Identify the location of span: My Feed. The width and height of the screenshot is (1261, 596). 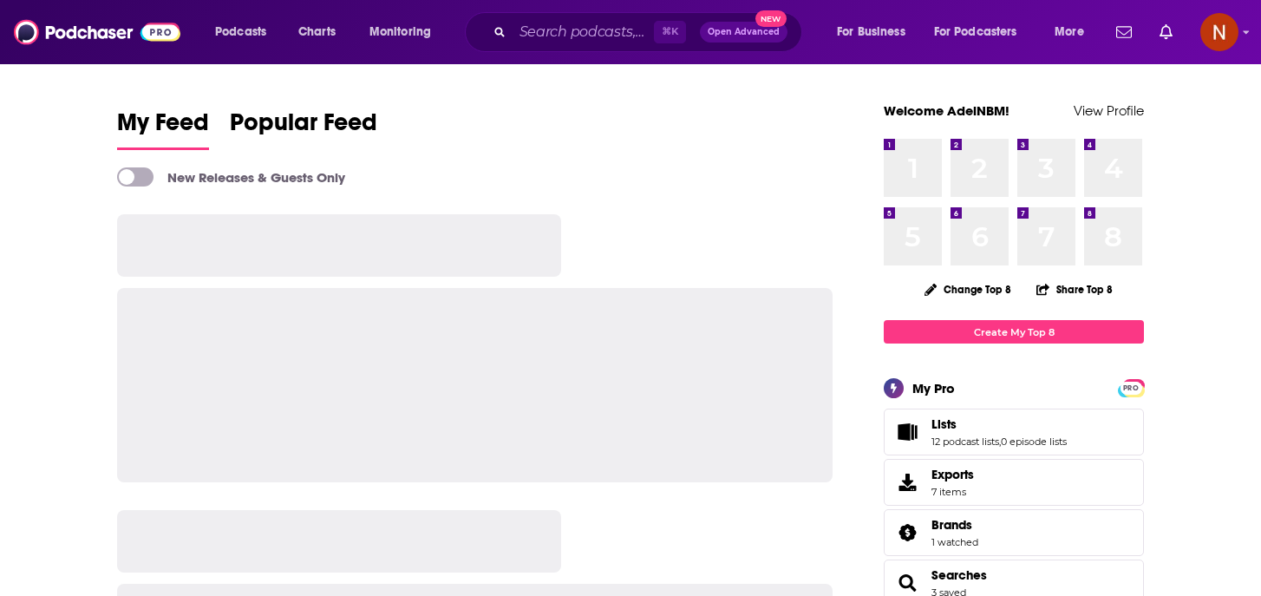
(163, 128).